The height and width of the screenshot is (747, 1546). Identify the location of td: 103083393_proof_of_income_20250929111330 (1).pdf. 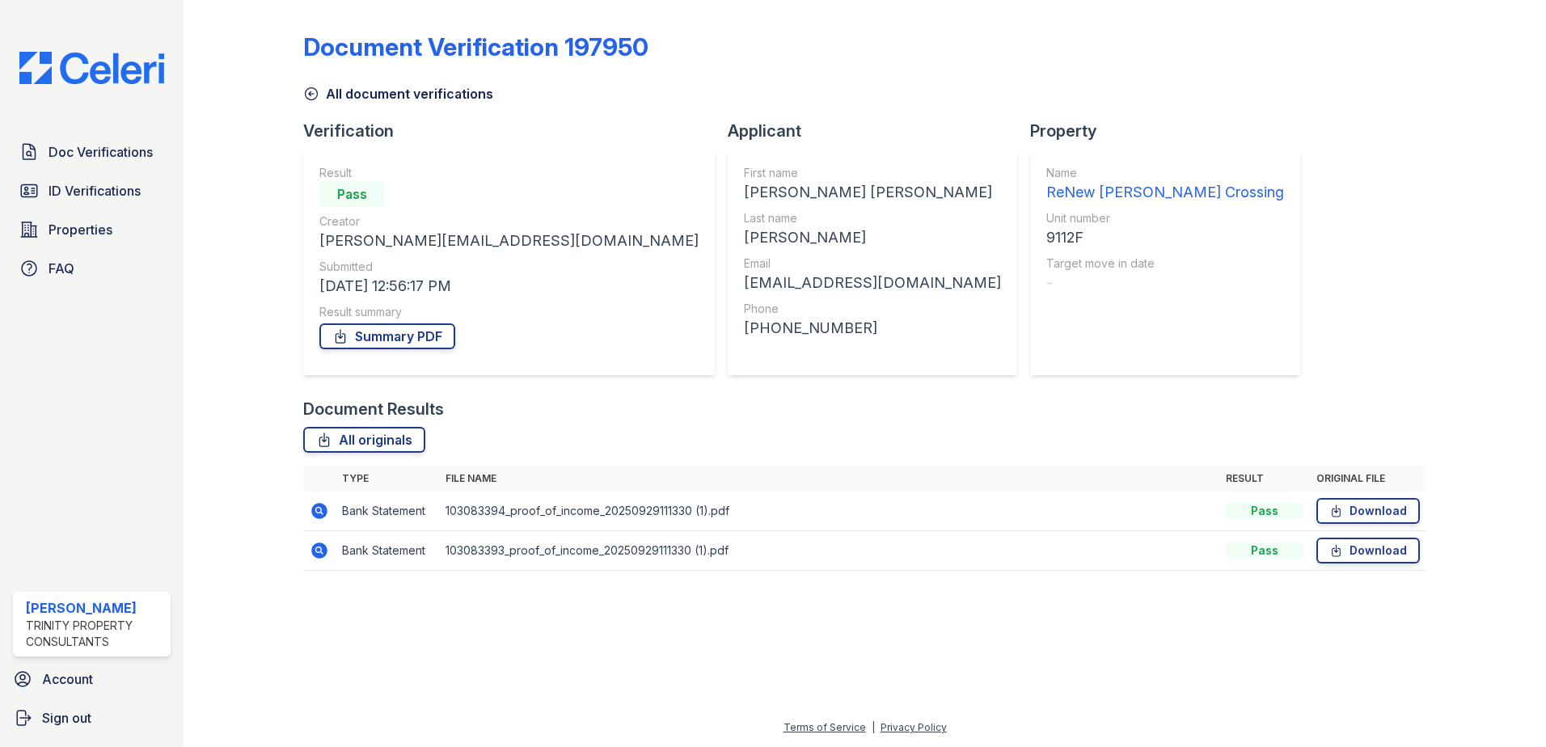
(829, 551).